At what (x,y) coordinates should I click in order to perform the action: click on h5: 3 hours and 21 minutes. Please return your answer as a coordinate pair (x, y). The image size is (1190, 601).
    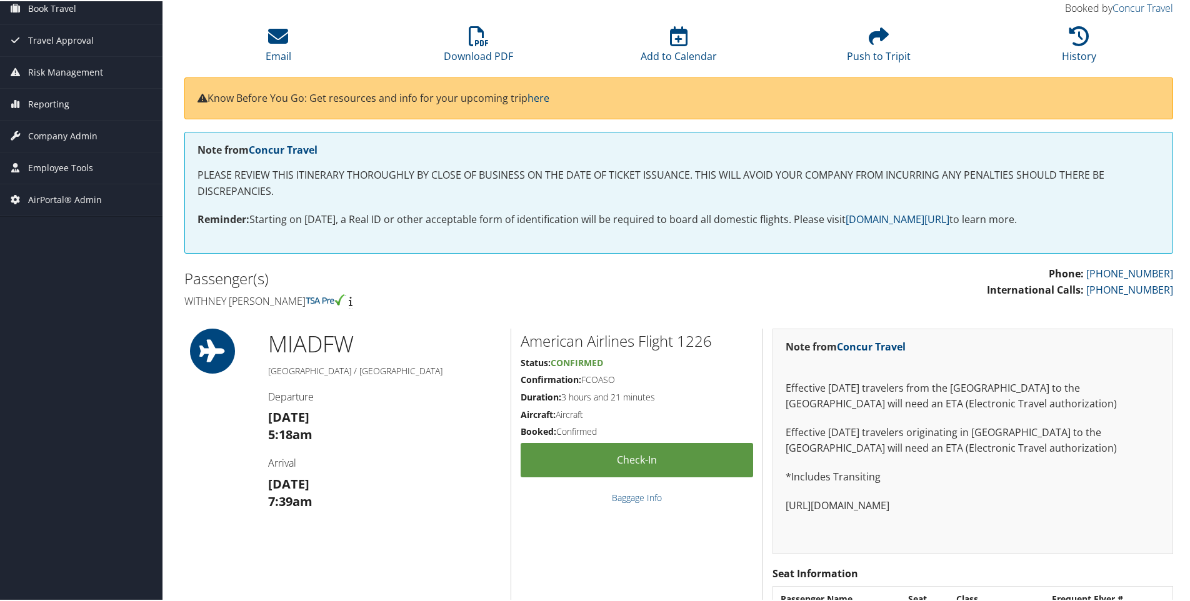
    Looking at the image, I should click on (637, 396).